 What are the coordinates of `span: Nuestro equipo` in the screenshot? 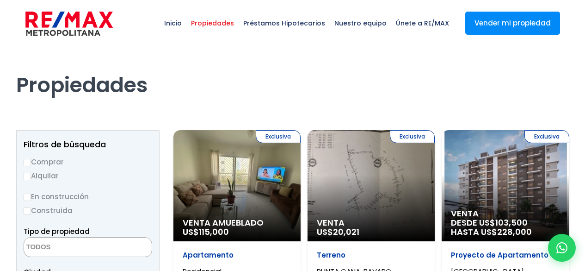 It's located at (360, 23).